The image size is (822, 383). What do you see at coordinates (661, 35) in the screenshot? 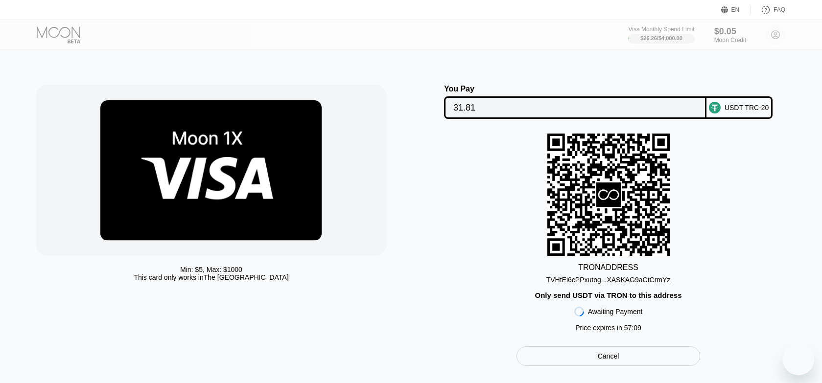
I see `div: Visa Monthly Spend Limit$26.26/$4,000.00` at bounding box center [661, 35].